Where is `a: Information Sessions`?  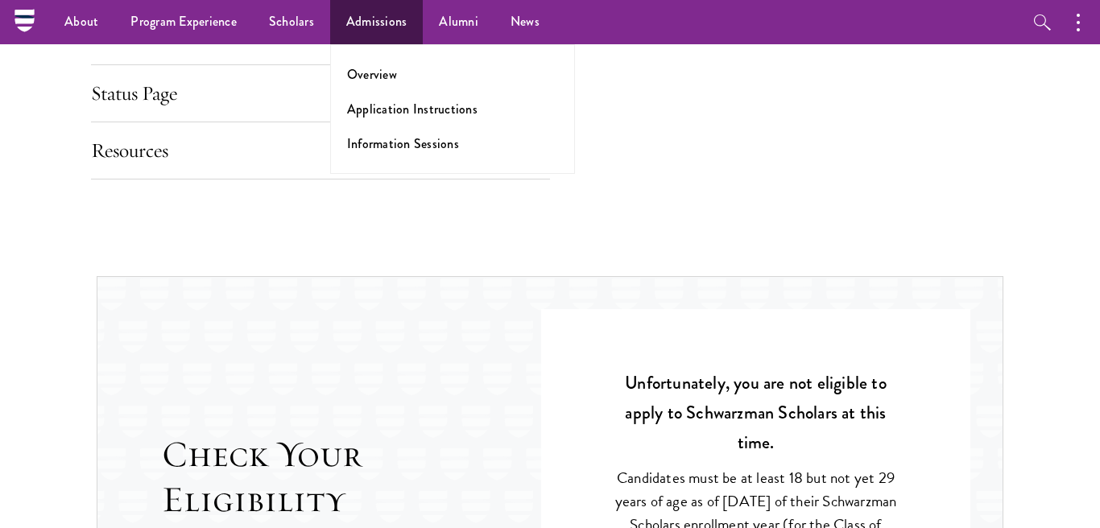
a: Information Sessions is located at coordinates (403, 143).